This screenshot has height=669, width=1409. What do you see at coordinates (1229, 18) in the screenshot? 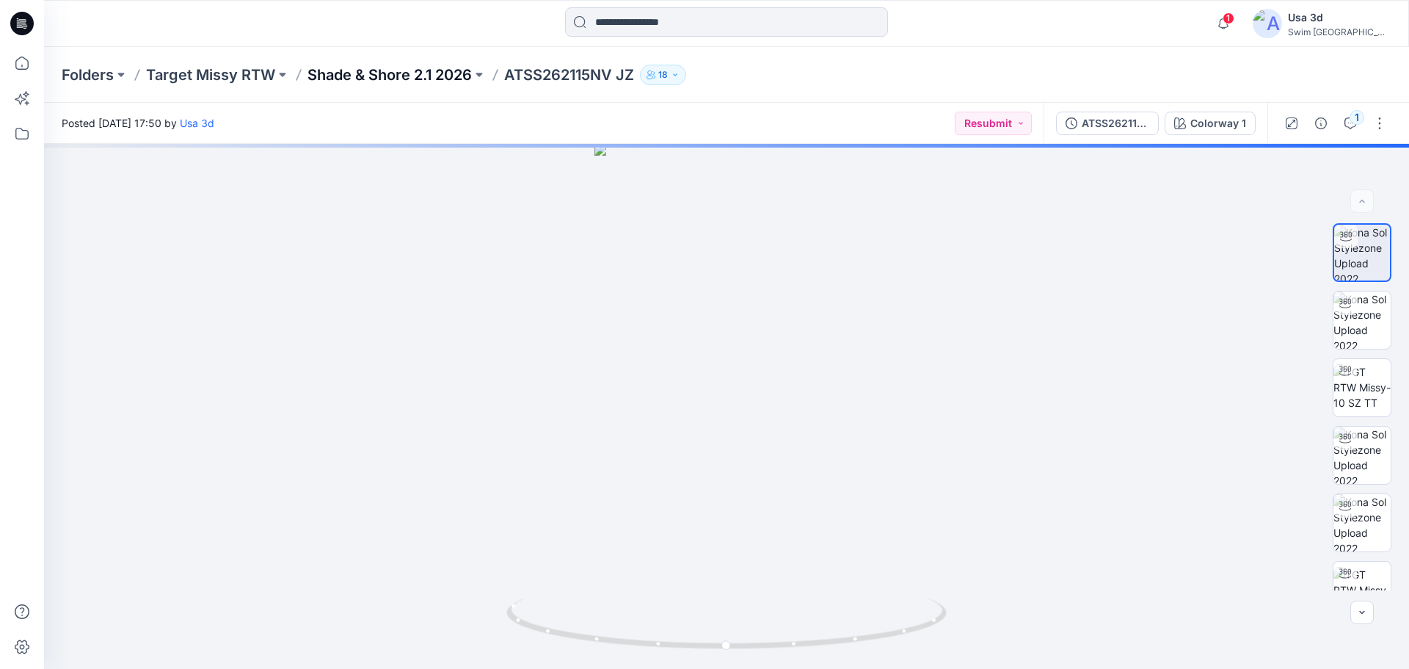
I see `span: 1` at bounding box center [1229, 18].